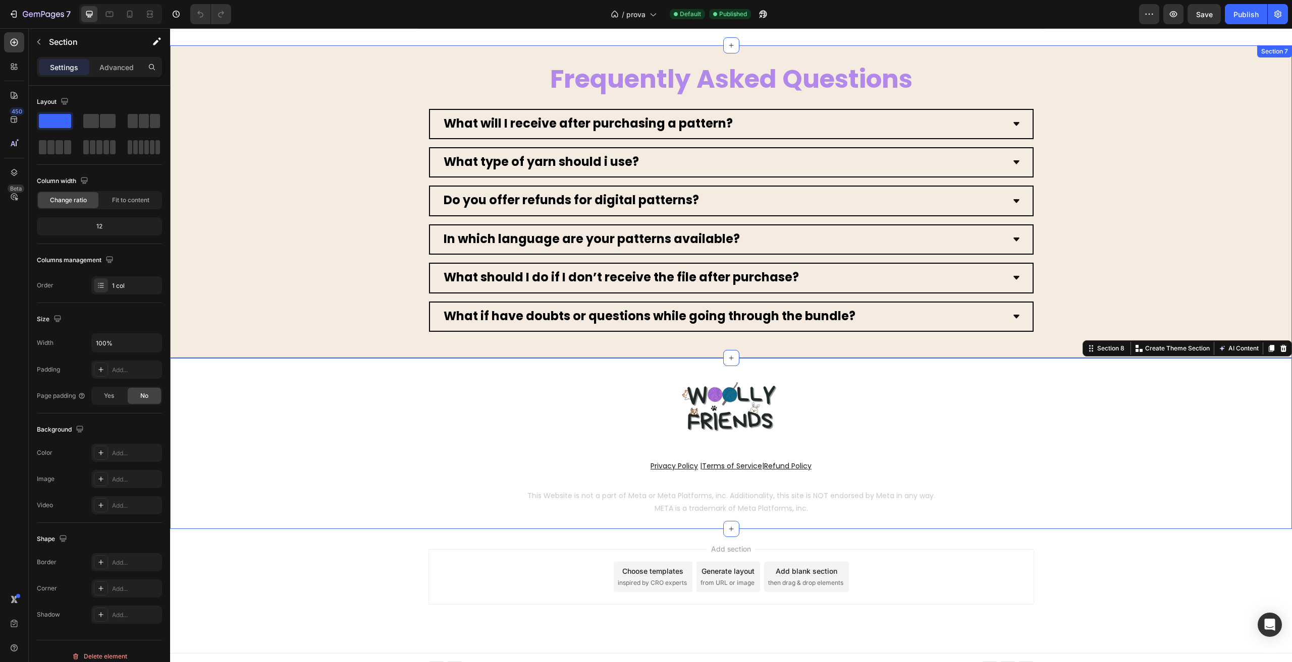 Image resolution: width=1292 pixels, height=662 pixels. What do you see at coordinates (635, 555) in the screenshot?
I see `span: then drag & drop elements` at bounding box center [635, 555].